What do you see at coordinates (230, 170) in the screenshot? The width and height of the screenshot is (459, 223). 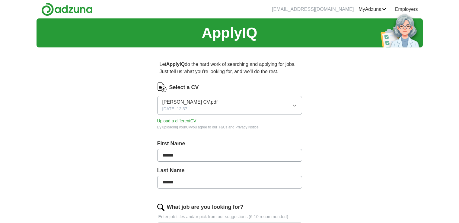 I see `label: Last Name` at bounding box center [230, 170].